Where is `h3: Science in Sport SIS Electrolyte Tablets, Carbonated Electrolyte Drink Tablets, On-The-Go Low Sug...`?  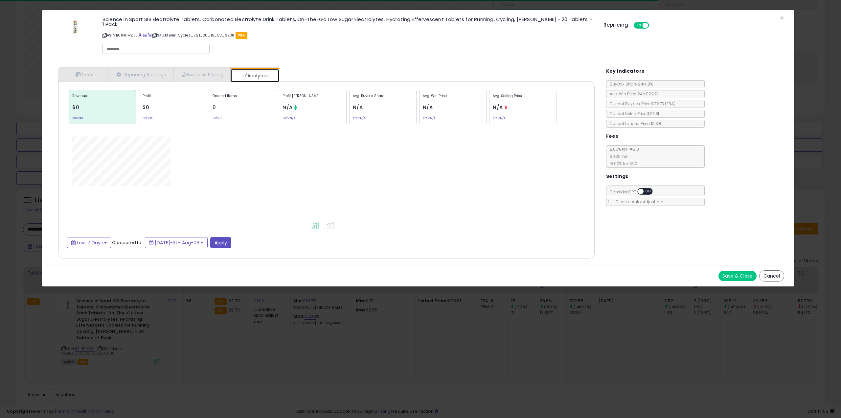
h3: Science in Sport SIS Electrolyte Tablets, Carbonated Electrolyte Drink Tablets, On-The-Go Low Sug... is located at coordinates (348, 22).